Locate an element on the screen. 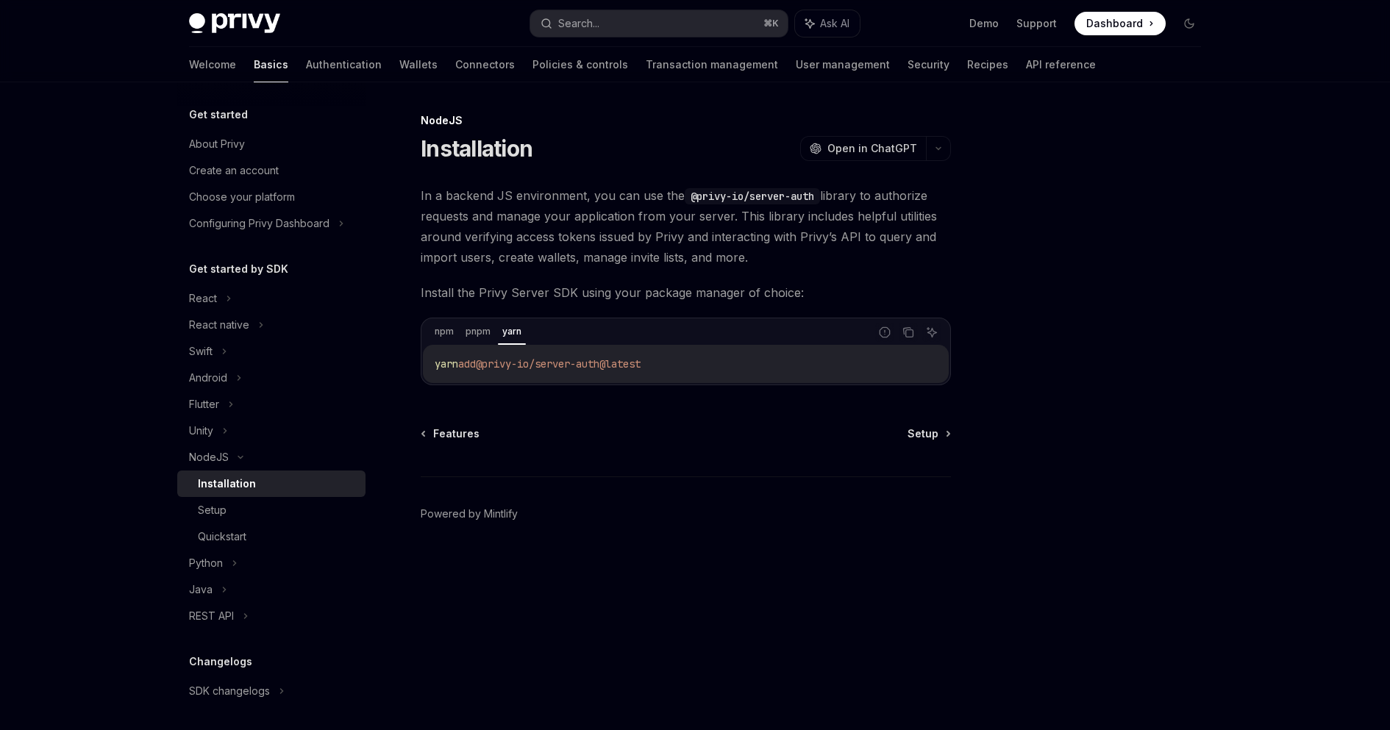 This screenshot has height=730, width=1390. button: Copy the contents from the code block is located at coordinates (908, 333).